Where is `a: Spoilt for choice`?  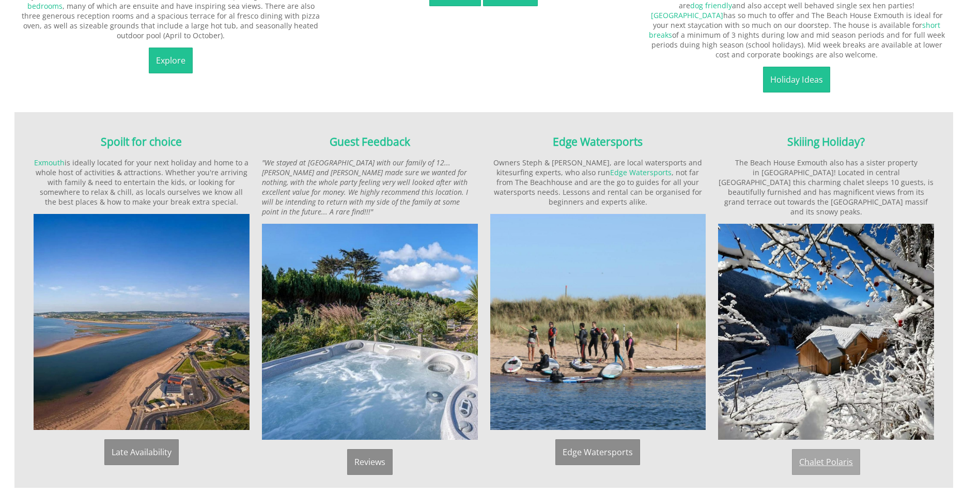 a: Spoilt for choice is located at coordinates (141, 141).